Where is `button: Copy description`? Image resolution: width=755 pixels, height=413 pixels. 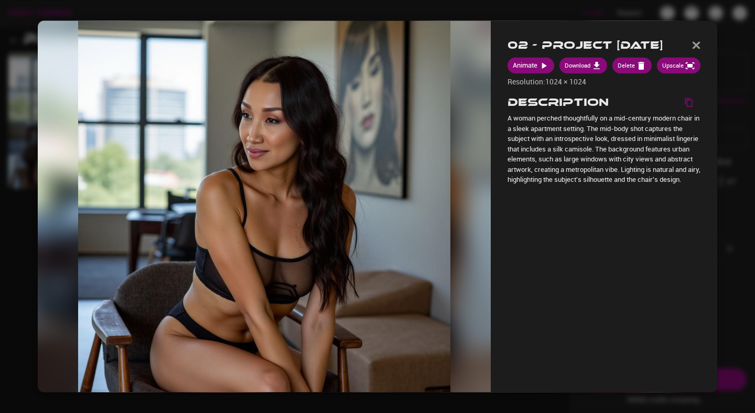 button: Copy description is located at coordinates (692, 103).